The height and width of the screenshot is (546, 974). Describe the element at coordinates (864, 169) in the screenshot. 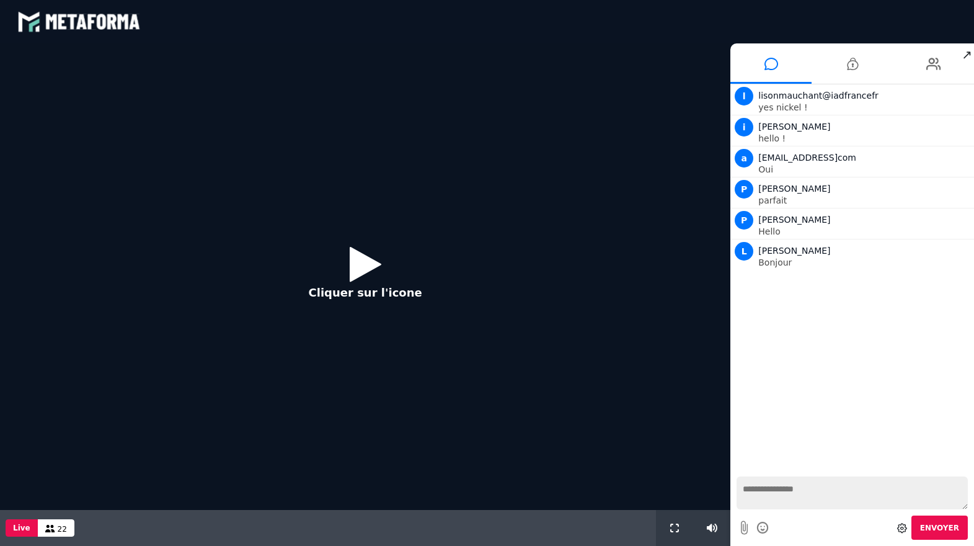

I see `p: Oui` at that location.